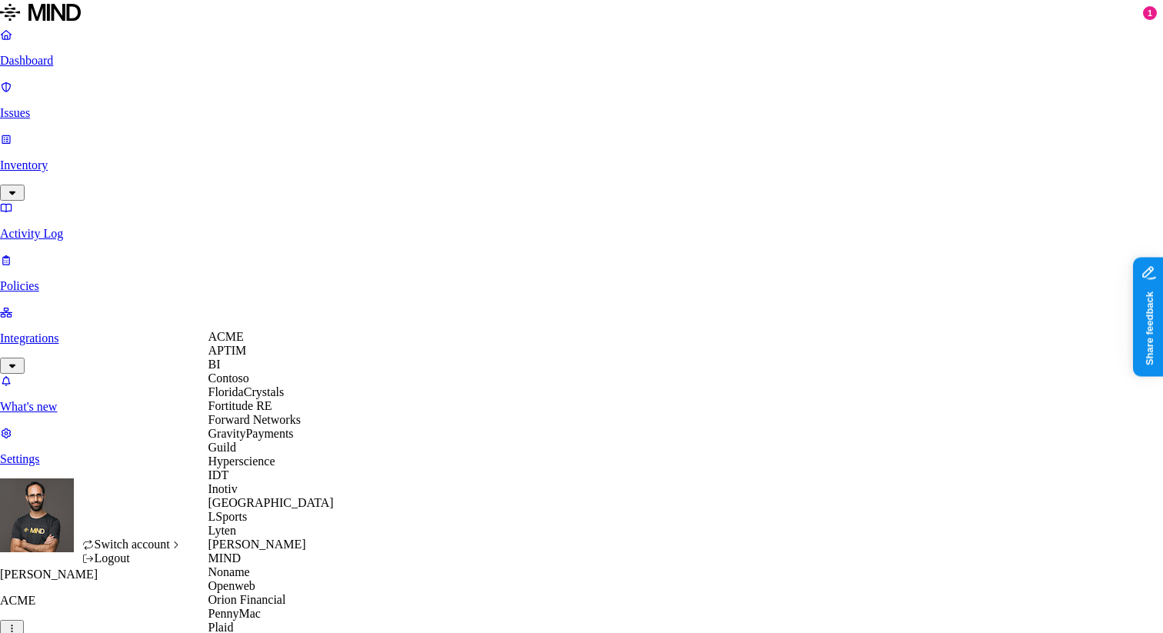 The width and height of the screenshot is (1163, 633). Describe the element at coordinates (218, 474) in the screenshot. I see `span: IDT` at that location.